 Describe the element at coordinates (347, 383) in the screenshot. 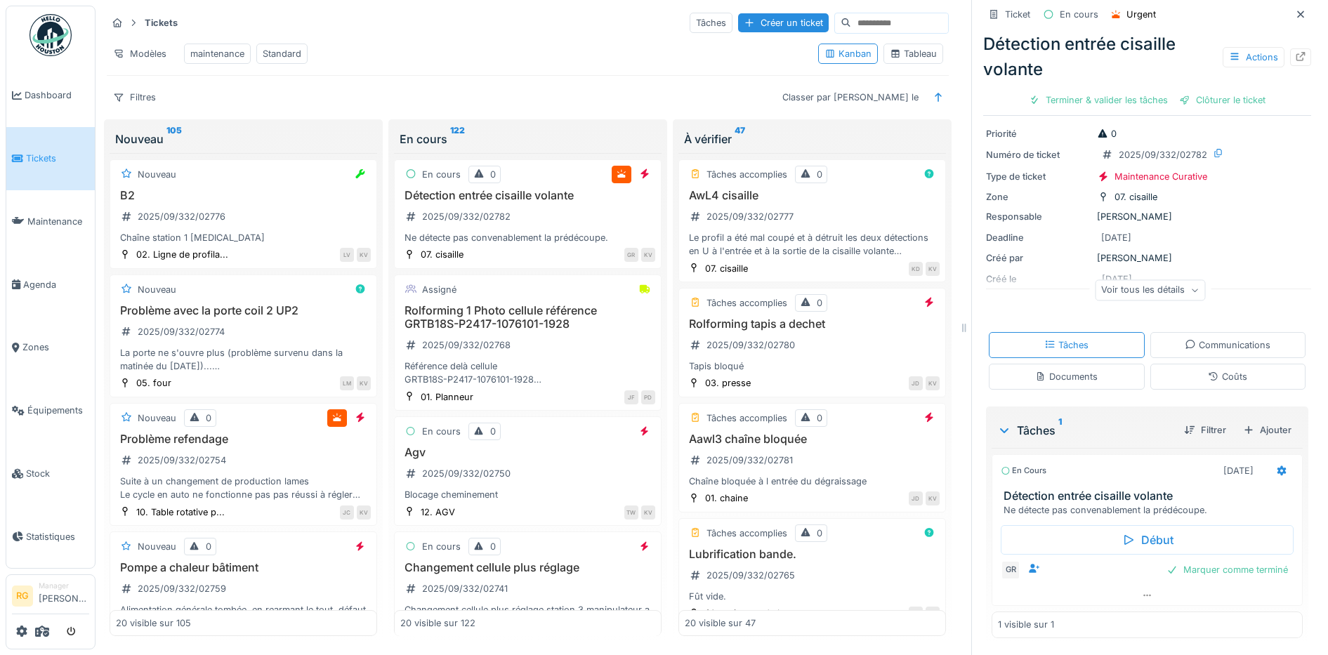

I see `div: LM` at that location.